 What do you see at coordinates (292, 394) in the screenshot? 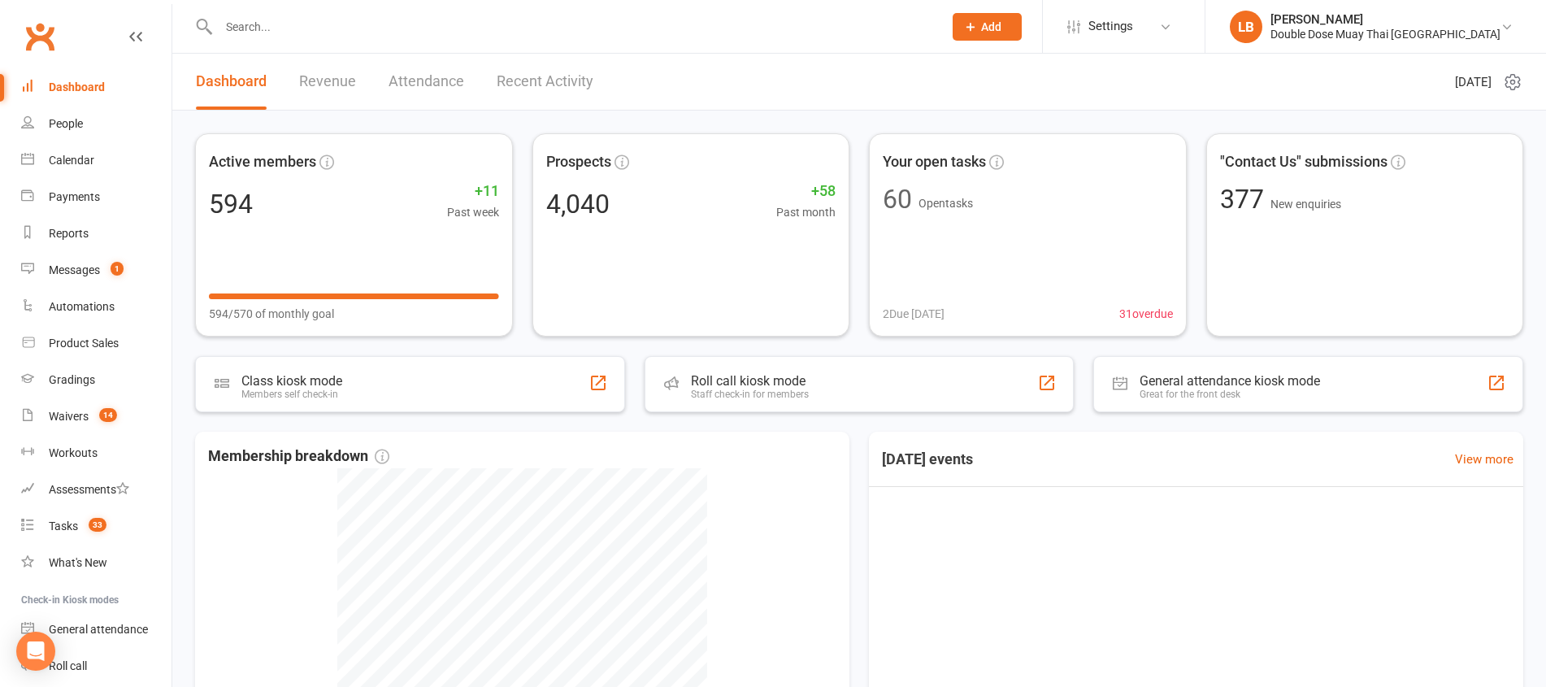
I see `div: Members self check-in` at bounding box center [292, 394].